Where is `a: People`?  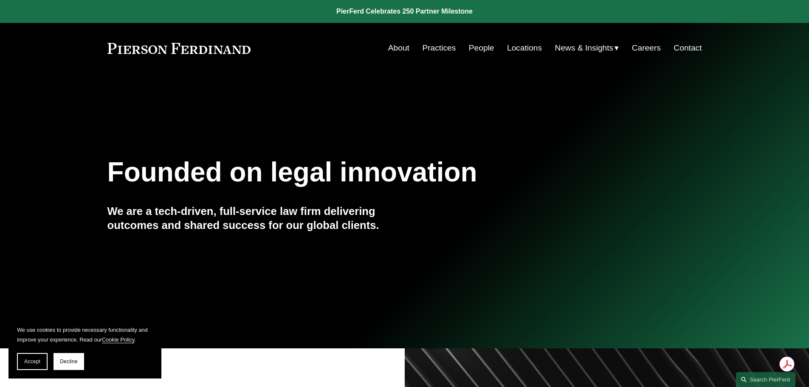
a: People is located at coordinates (481, 48).